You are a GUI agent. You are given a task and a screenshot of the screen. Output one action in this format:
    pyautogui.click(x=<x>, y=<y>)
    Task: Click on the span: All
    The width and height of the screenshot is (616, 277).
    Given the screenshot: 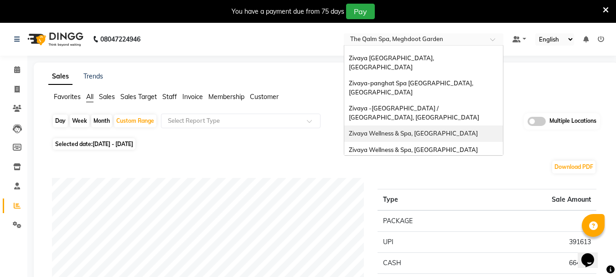 What is the action you would take?
    pyautogui.click(x=90, y=97)
    